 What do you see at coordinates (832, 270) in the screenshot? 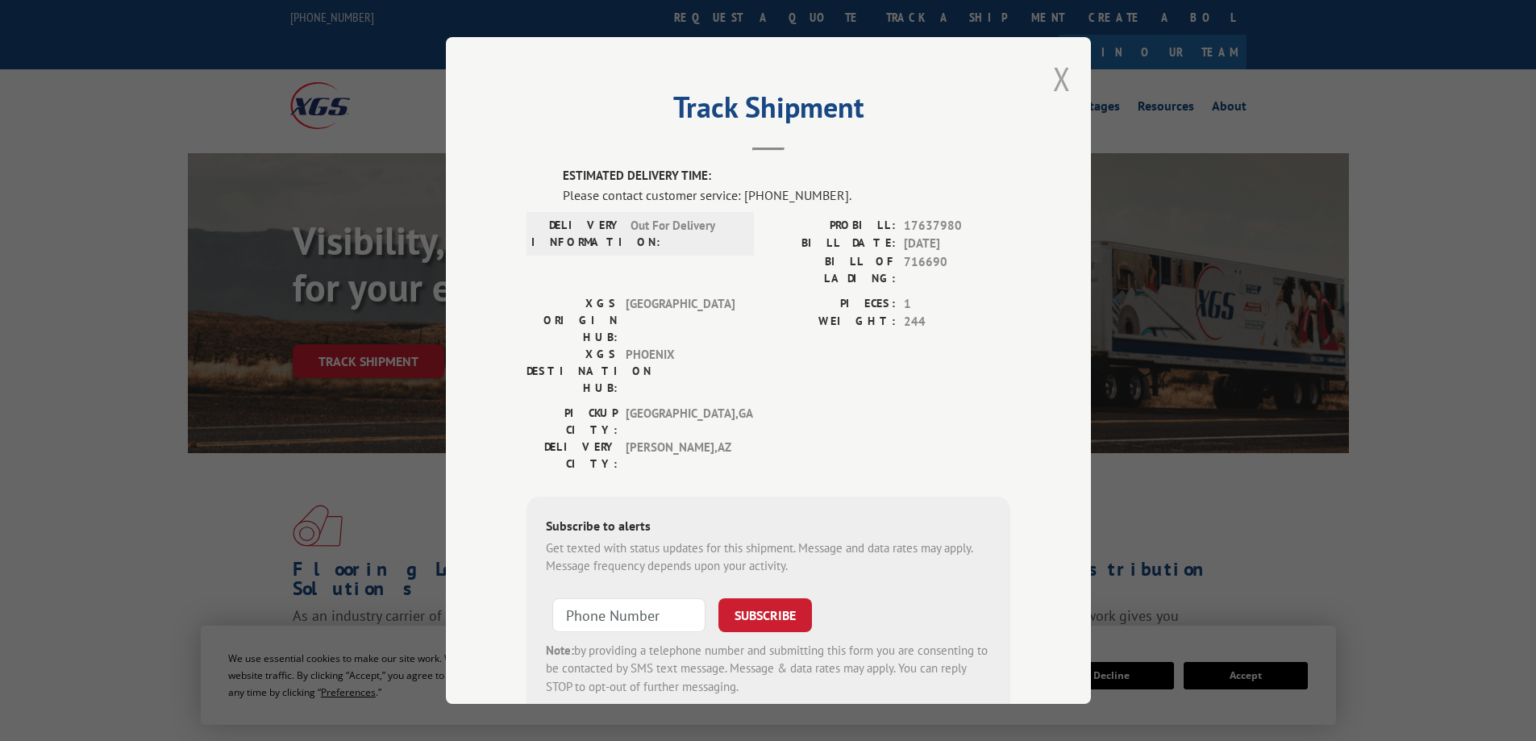
I see `label: BILL OF LADING:` at bounding box center [832, 270].